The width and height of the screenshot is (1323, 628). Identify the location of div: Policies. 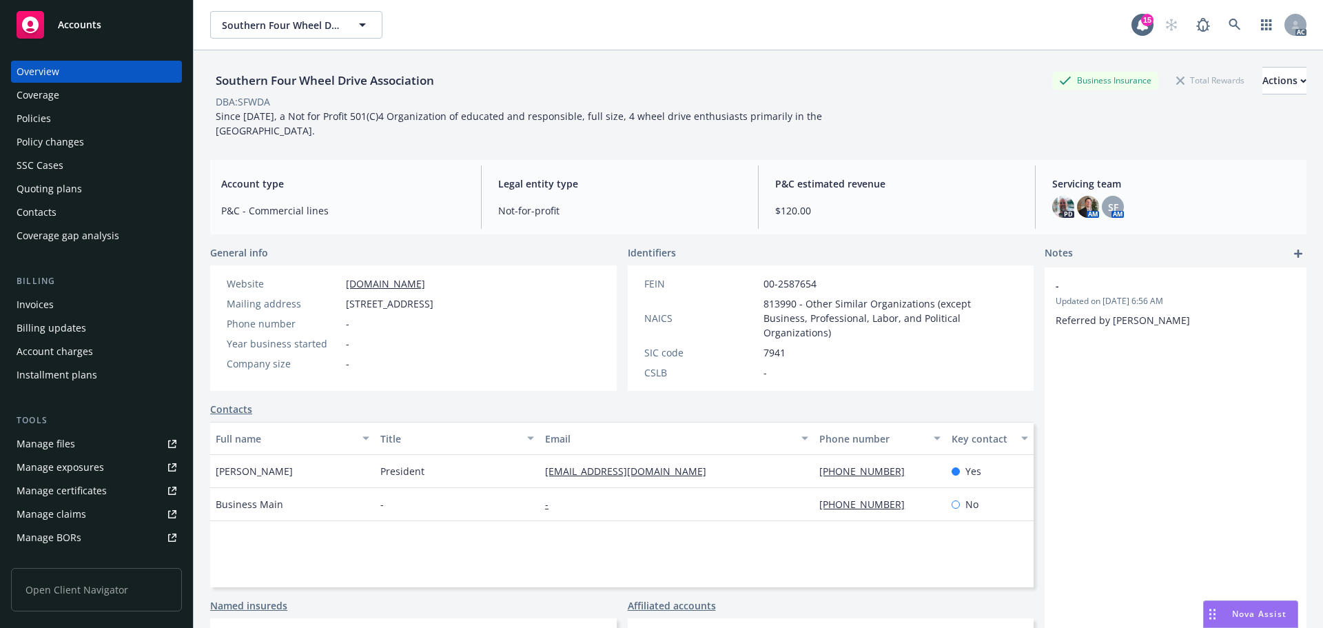
(34, 119).